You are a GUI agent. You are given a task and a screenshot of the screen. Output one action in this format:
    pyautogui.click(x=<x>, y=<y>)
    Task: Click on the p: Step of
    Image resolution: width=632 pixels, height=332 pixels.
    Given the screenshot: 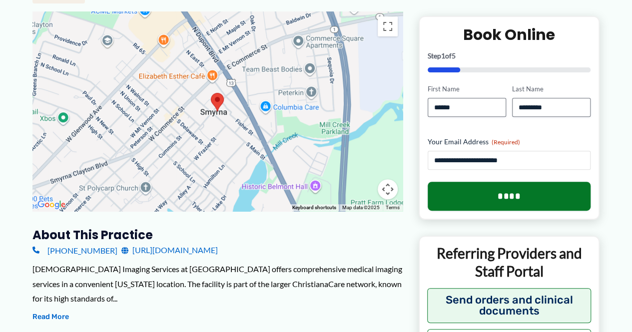 What is the action you would take?
    pyautogui.click(x=509, y=56)
    